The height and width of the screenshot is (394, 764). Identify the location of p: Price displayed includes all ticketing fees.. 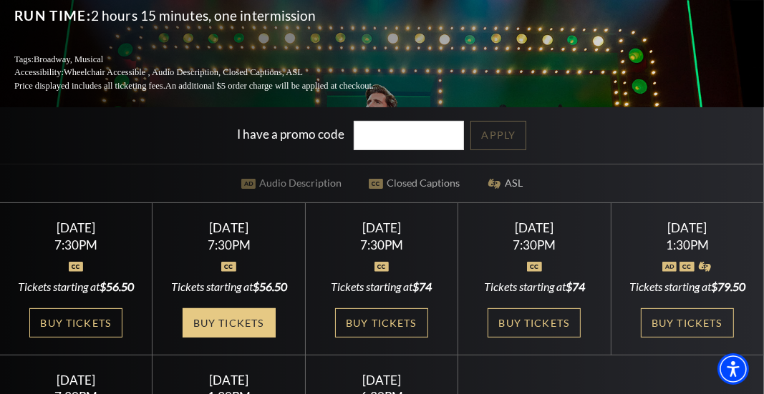
(211, 86).